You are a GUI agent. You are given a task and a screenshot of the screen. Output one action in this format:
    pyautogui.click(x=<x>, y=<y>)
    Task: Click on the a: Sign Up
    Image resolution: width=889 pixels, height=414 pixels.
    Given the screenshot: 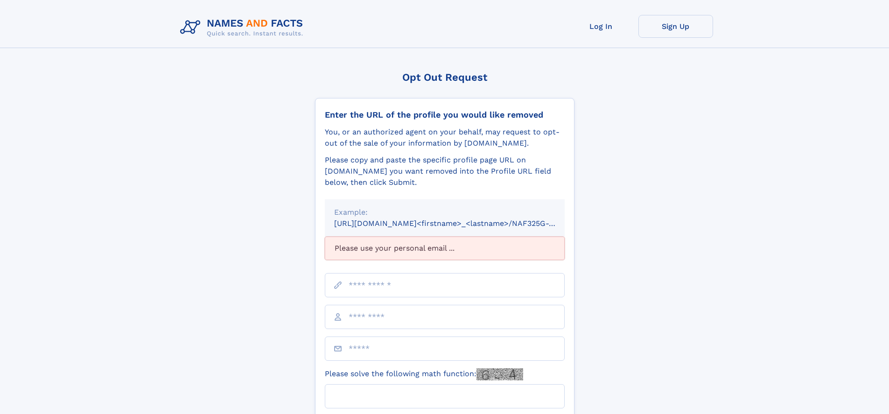 What is the action you would take?
    pyautogui.click(x=676, y=26)
    